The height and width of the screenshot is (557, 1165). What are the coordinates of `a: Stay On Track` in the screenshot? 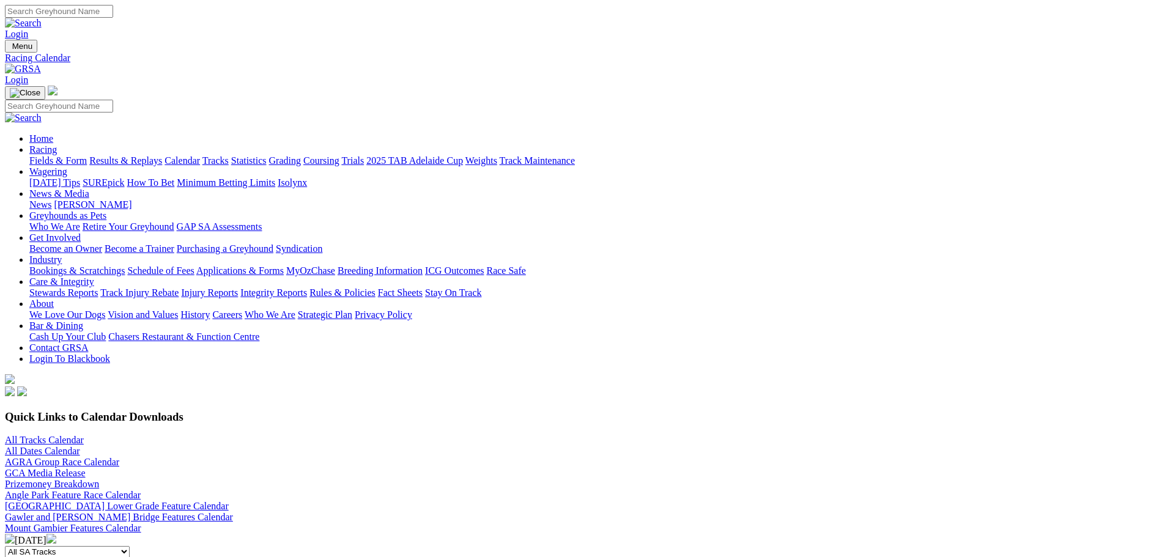 It's located at (453, 292).